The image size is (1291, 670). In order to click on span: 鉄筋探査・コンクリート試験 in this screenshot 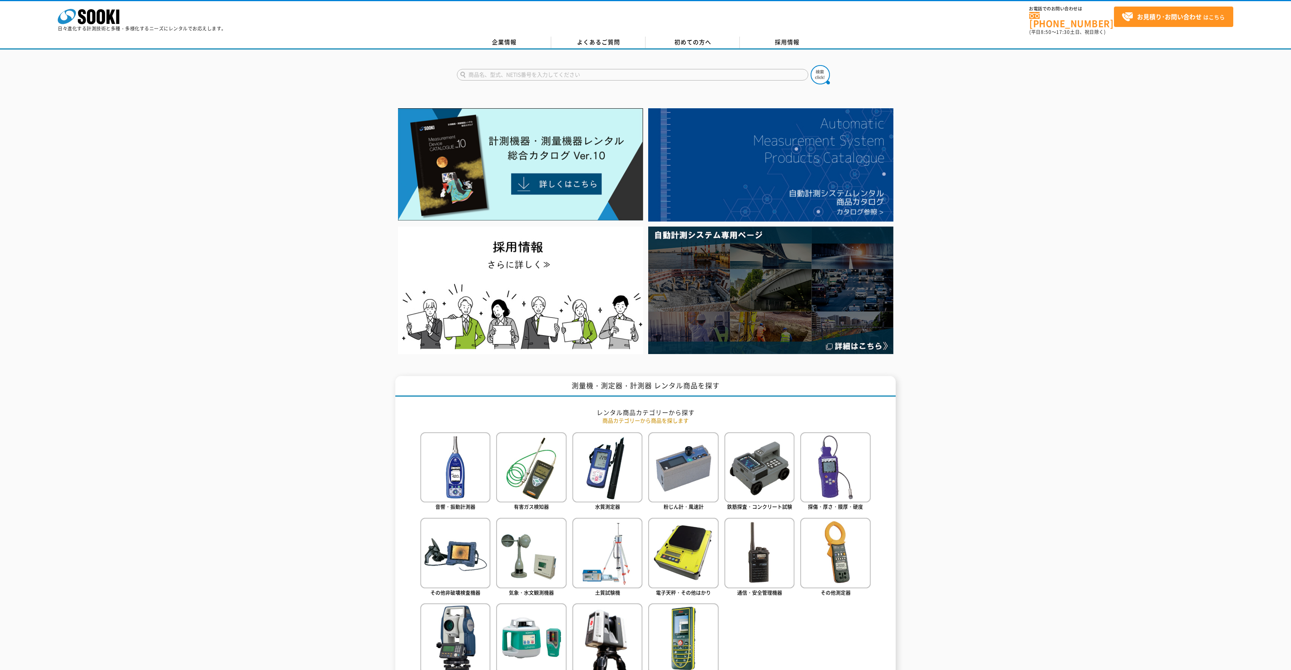, I will do `click(760, 506)`.